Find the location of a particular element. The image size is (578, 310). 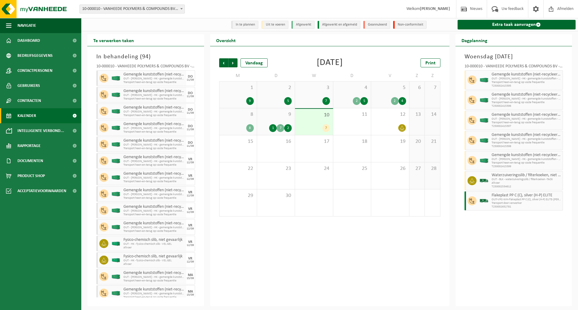

span: 18 is located at coordinates (352, 142).